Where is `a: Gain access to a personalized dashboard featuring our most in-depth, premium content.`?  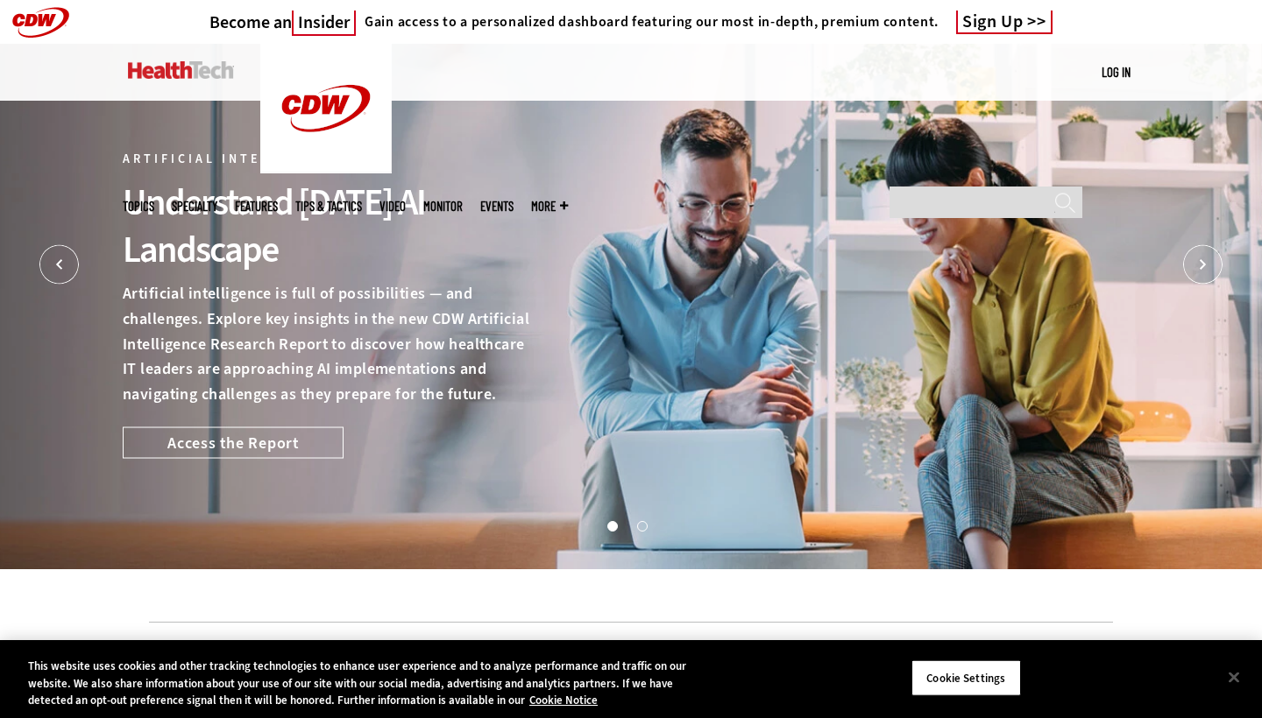
a: Gain access to a personalized dashboard featuring our most in-depth, premium content. is located at coordinates (647, 22).